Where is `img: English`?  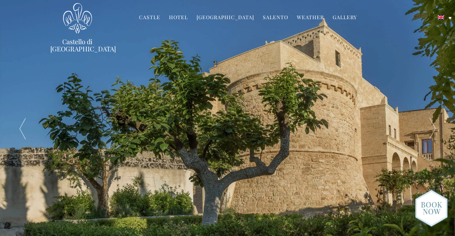 img: English is located at coordinates (441, 17).